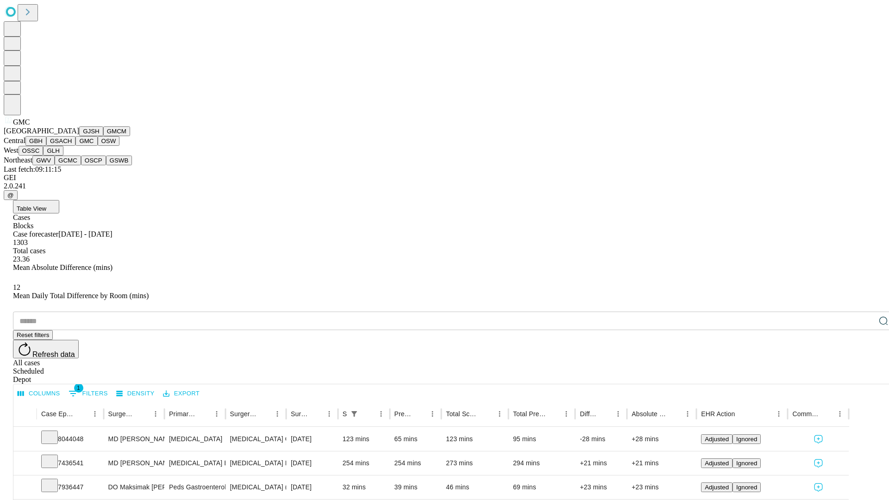 The height and width of the screenshot is (500, 889). What do you see at coordinates (718, 414) in the screenshot?
I see `div: EHR Action` at bounding box center [718, 414].